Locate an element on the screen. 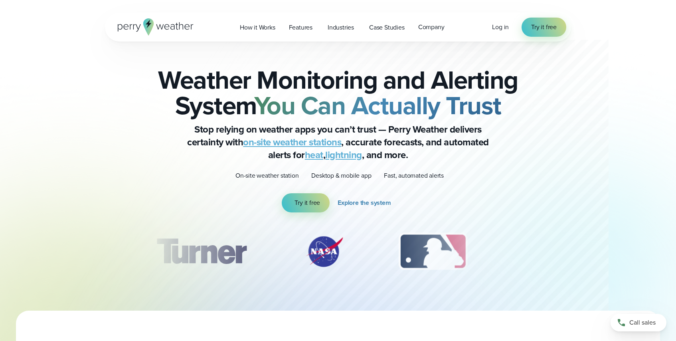 The height and width of the screenshot is (341, 676). p: Stop relying on weather apps you can’t trust — Perry Weather delivers certainty with , accurate f... is located at coordinates (338, 142).